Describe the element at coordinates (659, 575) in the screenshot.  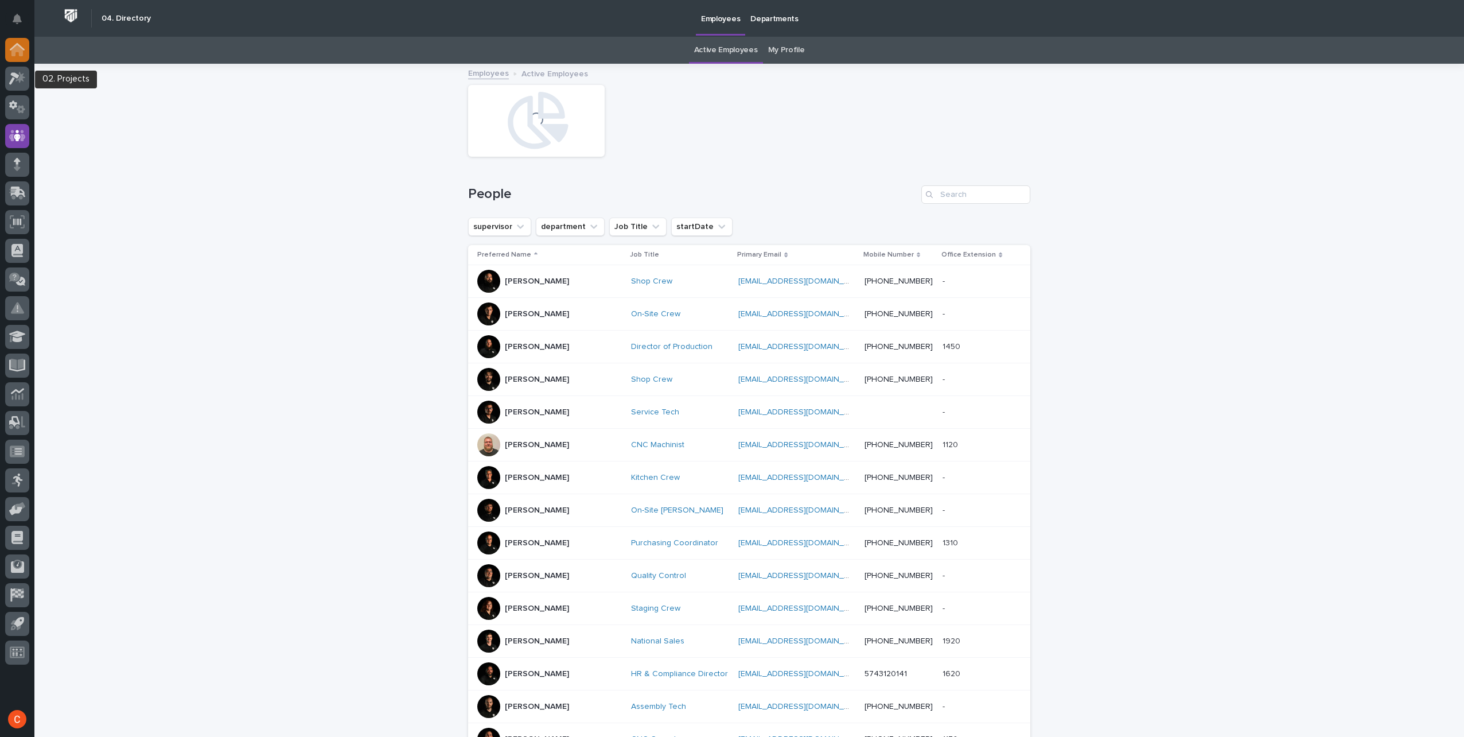
I see `a: Quality Control` at that location.